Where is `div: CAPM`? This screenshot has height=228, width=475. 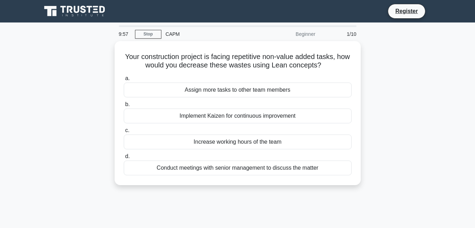 div: CAPM is located at coordinates (210, 34).